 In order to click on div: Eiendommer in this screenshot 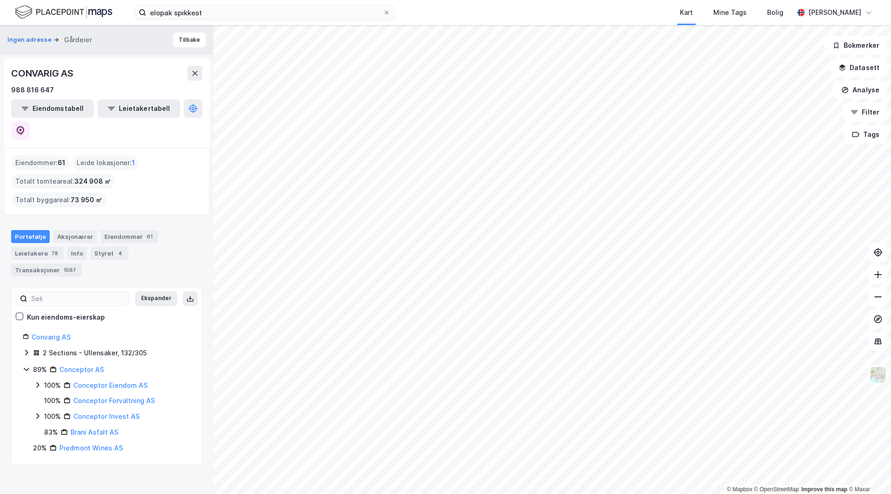, I will do `click(129, 237)`.